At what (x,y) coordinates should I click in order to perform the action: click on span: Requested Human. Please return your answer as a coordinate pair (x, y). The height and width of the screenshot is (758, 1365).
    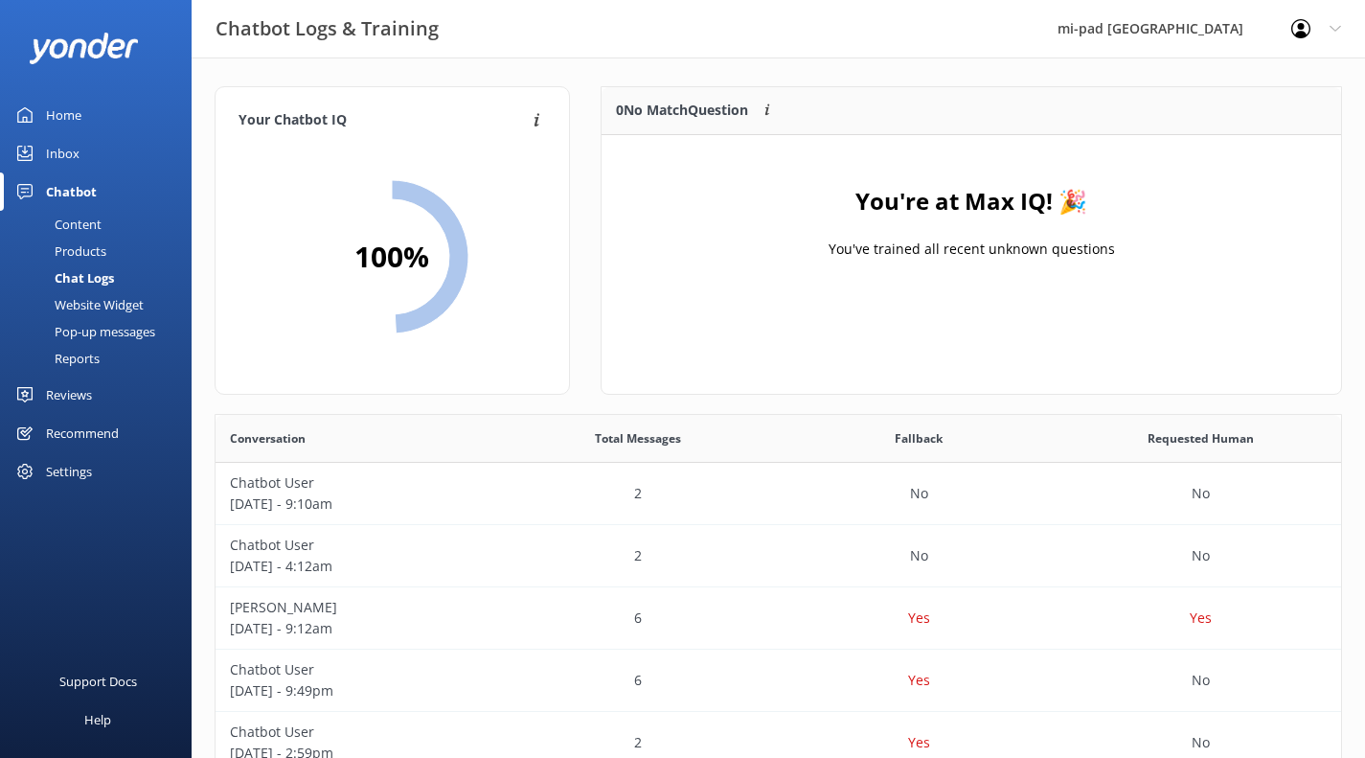
    Looking at the image, I should click on (1200, 438).